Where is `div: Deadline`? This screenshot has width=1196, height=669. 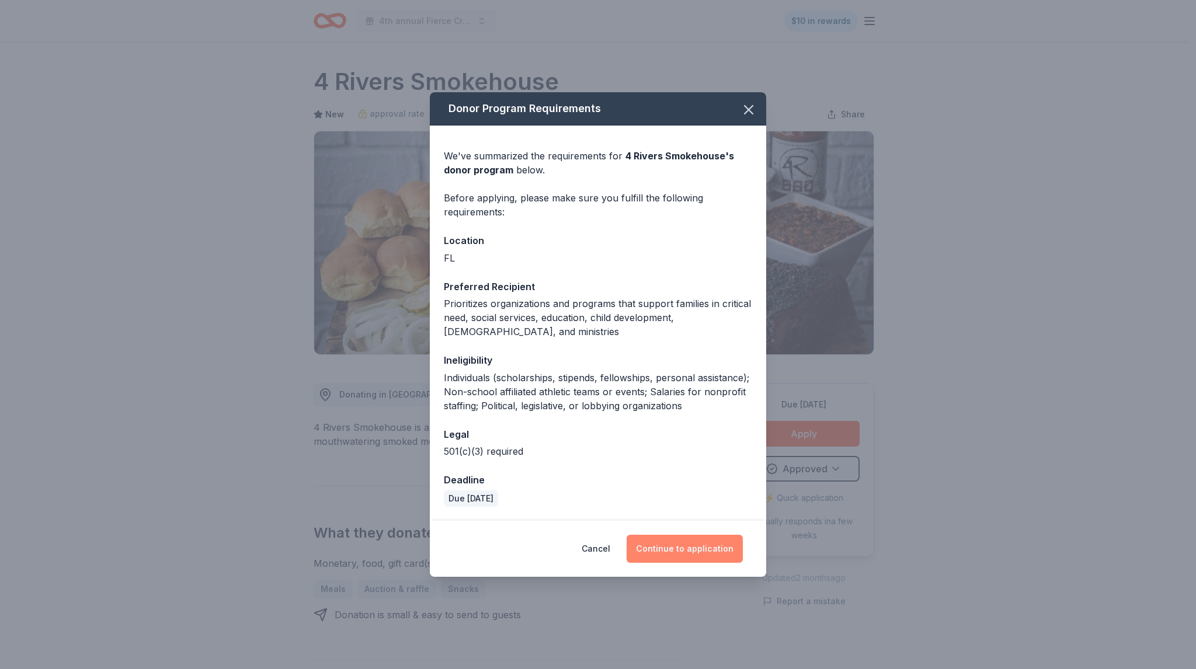 div: Deadline is located at coordinates (598, 480).